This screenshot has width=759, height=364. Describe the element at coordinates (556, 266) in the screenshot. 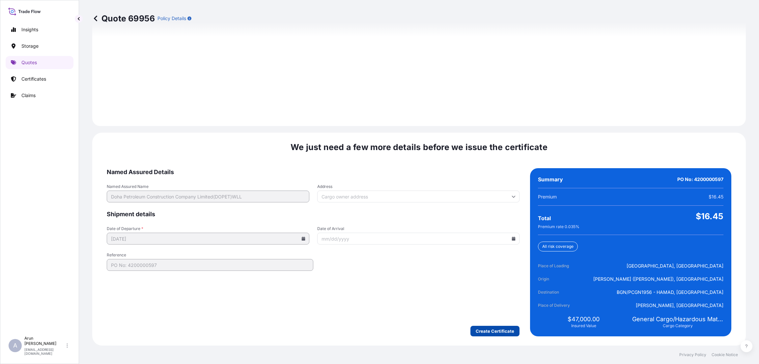

I see `span: Place of Loading` at that location.